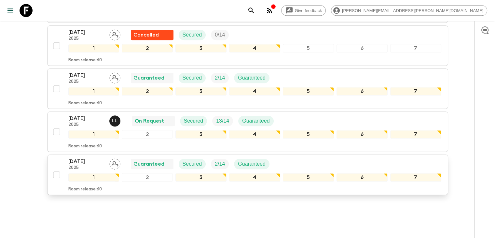 The height and width of the screenshot is (238, 495). What do you see at coordinates (308, 10) in the screenshot?
I see `span: Give feedback` at bounding box center [308, 10].